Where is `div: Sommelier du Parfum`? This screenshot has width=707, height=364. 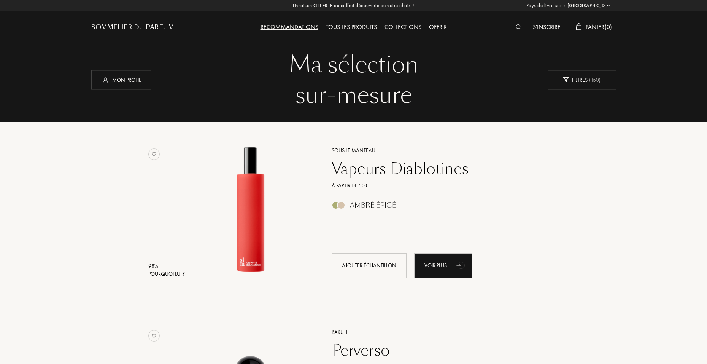
div: Sommelier du Parfum is located at coordinates (133, 27).